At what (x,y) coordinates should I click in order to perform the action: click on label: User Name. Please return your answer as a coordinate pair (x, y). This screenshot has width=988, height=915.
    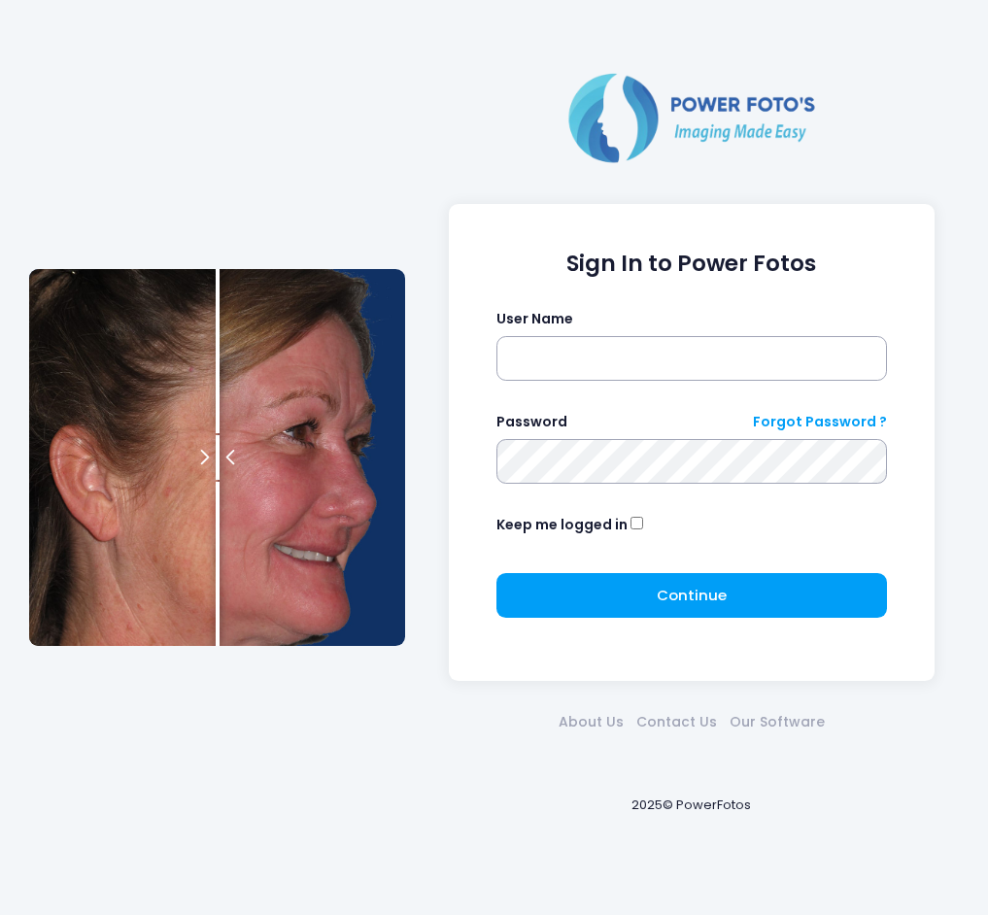
    Looking at the image, I should click on (534, 319).